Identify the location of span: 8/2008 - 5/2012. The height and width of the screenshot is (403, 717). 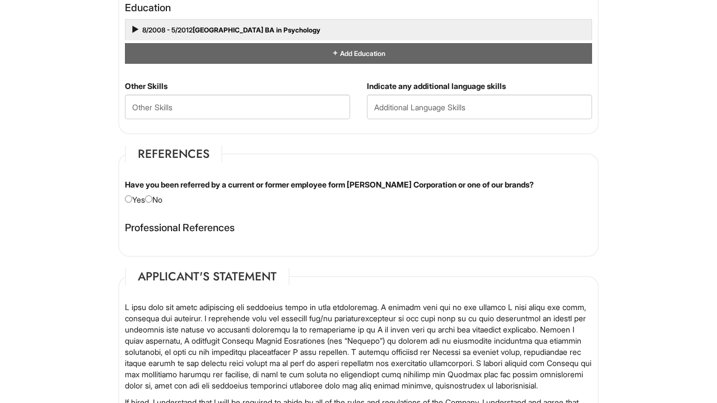
(167, 30).